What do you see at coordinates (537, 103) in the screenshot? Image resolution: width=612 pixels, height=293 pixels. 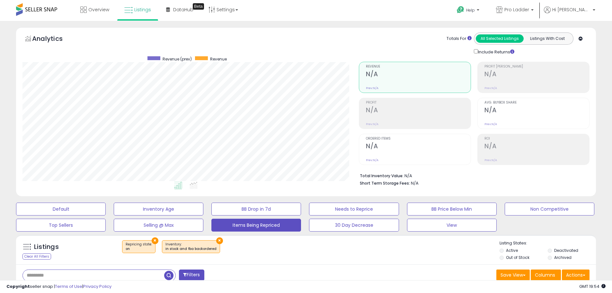 I see `span: Avg. Buybox Share` at bounding box center [537, 103].